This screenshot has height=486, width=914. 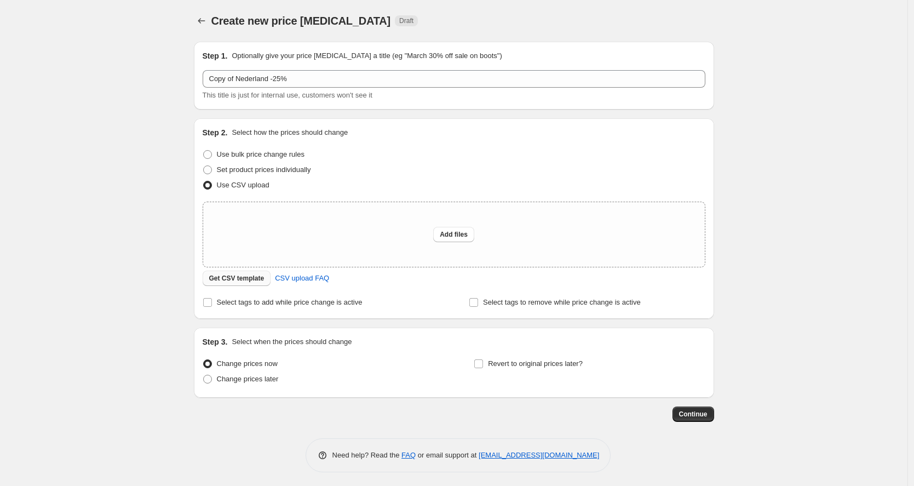 What do you see at coordinates (454, 79) in the screenshot?
I see `input: 30% off holiday sale` at bounding box center [454, 79].